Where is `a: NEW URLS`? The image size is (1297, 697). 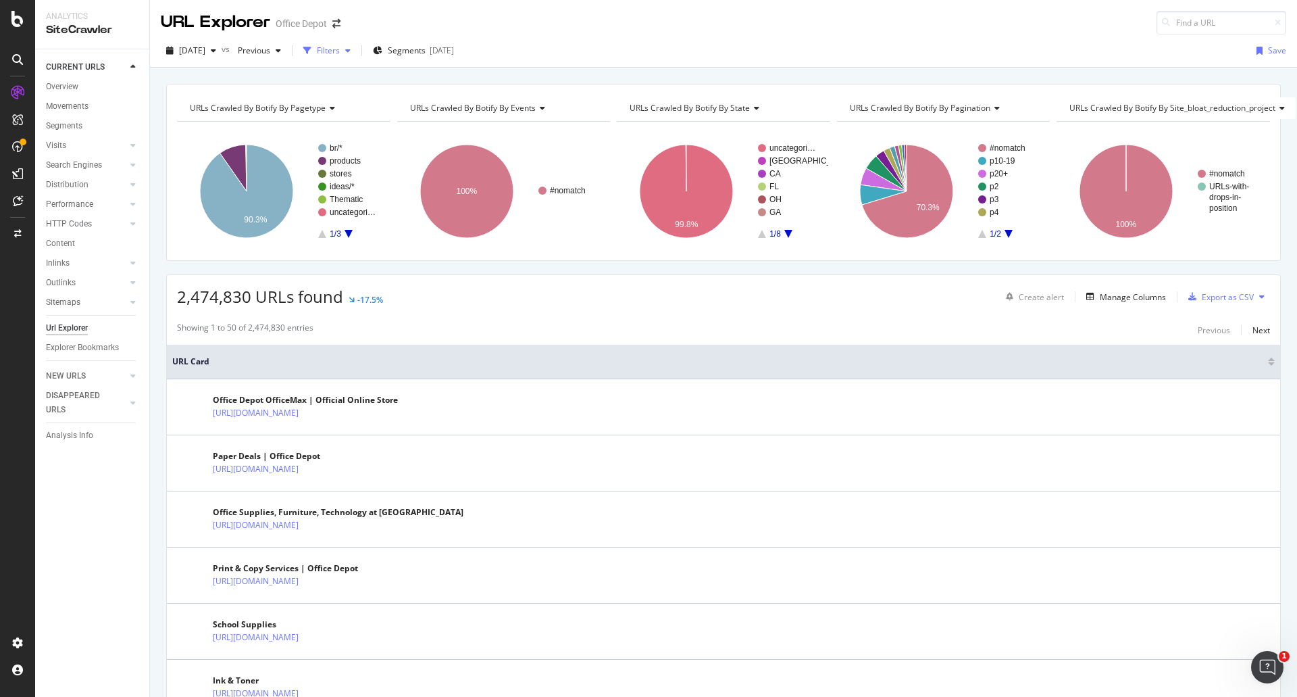 a: NEW URLS is located at coordinates (86, 376).